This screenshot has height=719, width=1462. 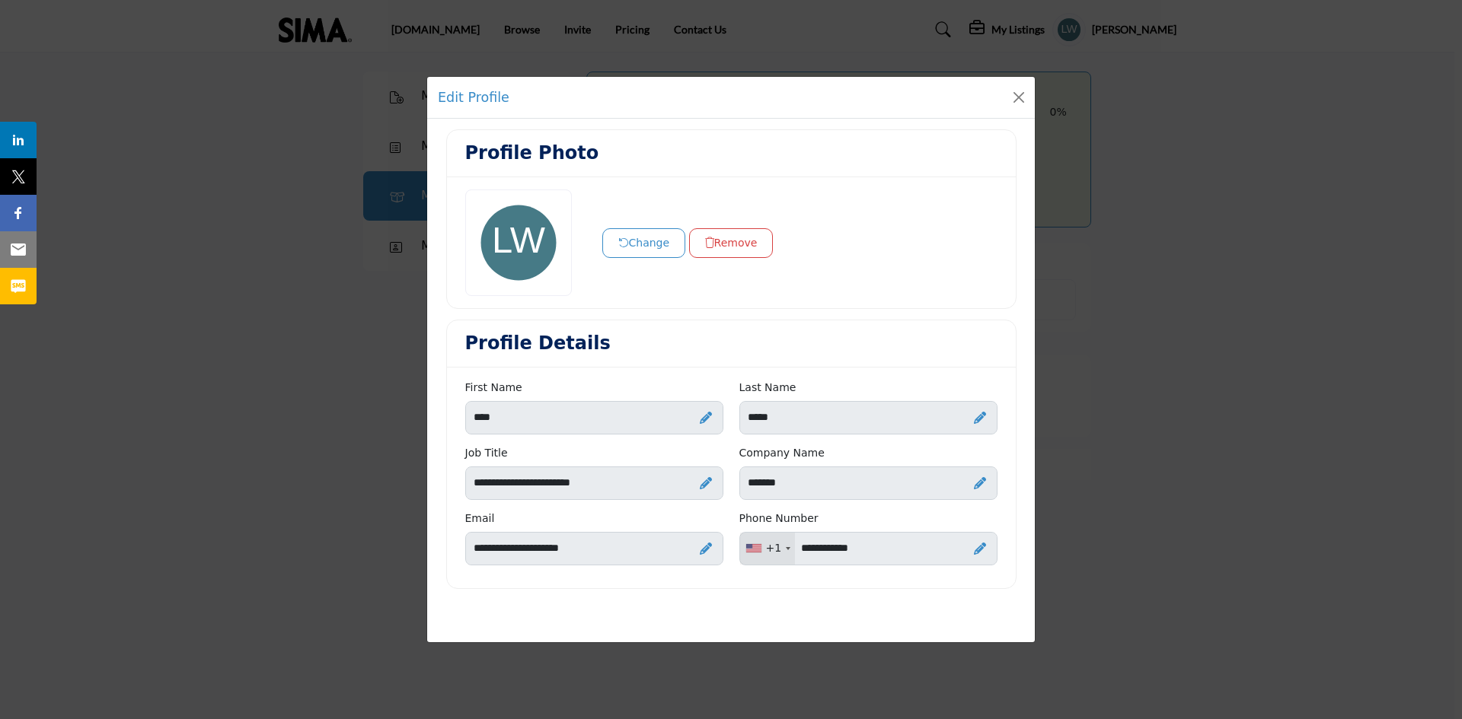 What do you see at coordinates (782, 453) in the screenshot?
I see `label: Company Name` at bounding box center [782, 453].